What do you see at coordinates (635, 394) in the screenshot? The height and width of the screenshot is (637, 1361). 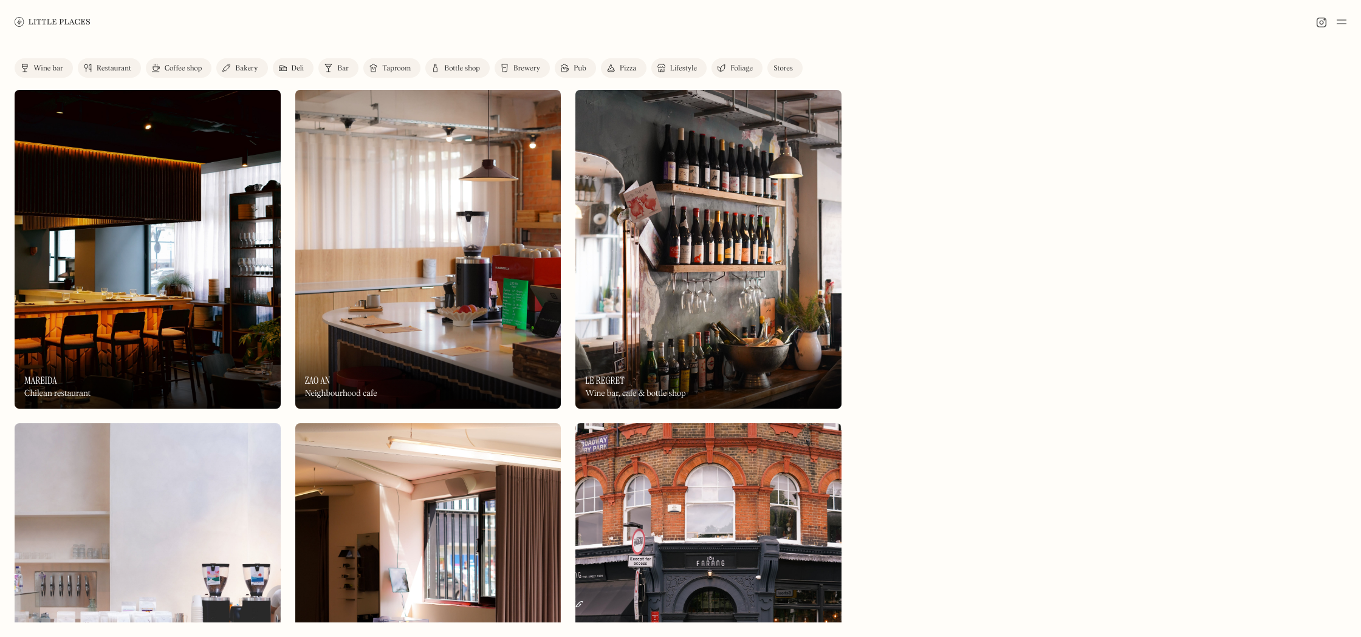 I see `div: Wine bar, cafe & bottle shop` at bounding box center [635, 394].